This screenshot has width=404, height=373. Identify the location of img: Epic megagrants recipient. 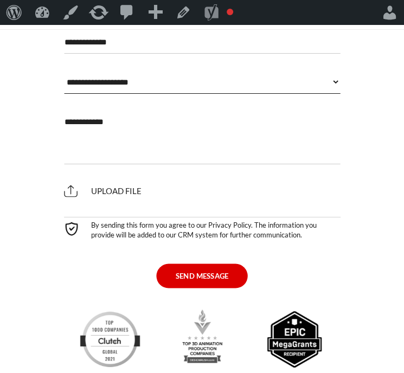
(295, 340).